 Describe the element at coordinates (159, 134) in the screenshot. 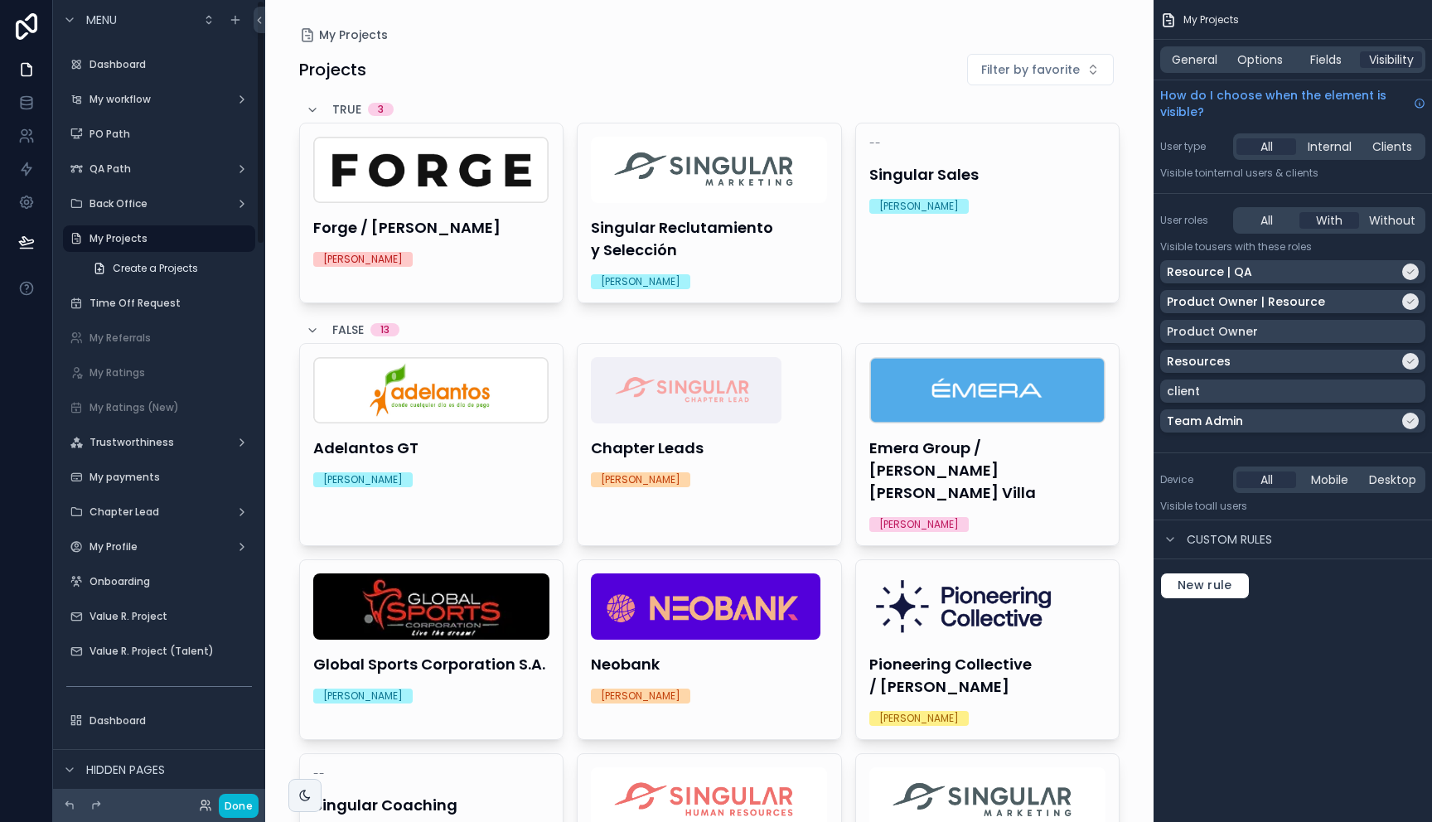

I see `a: PO Path` at that location.